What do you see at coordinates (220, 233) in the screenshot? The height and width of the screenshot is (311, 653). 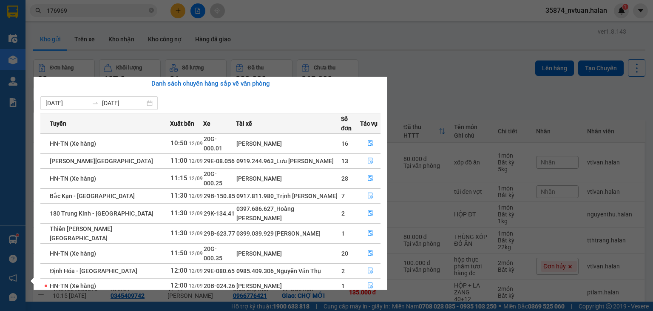 I see `span: 29B-623.77` at bounding box center [220, 233].